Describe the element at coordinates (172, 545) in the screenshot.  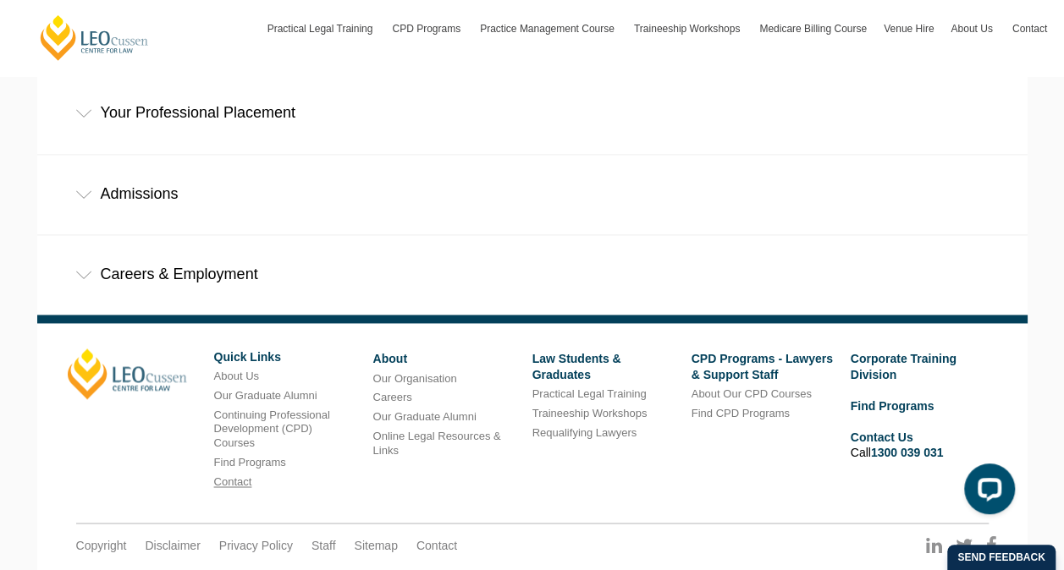
I see `a: Disclaimer` at that location.